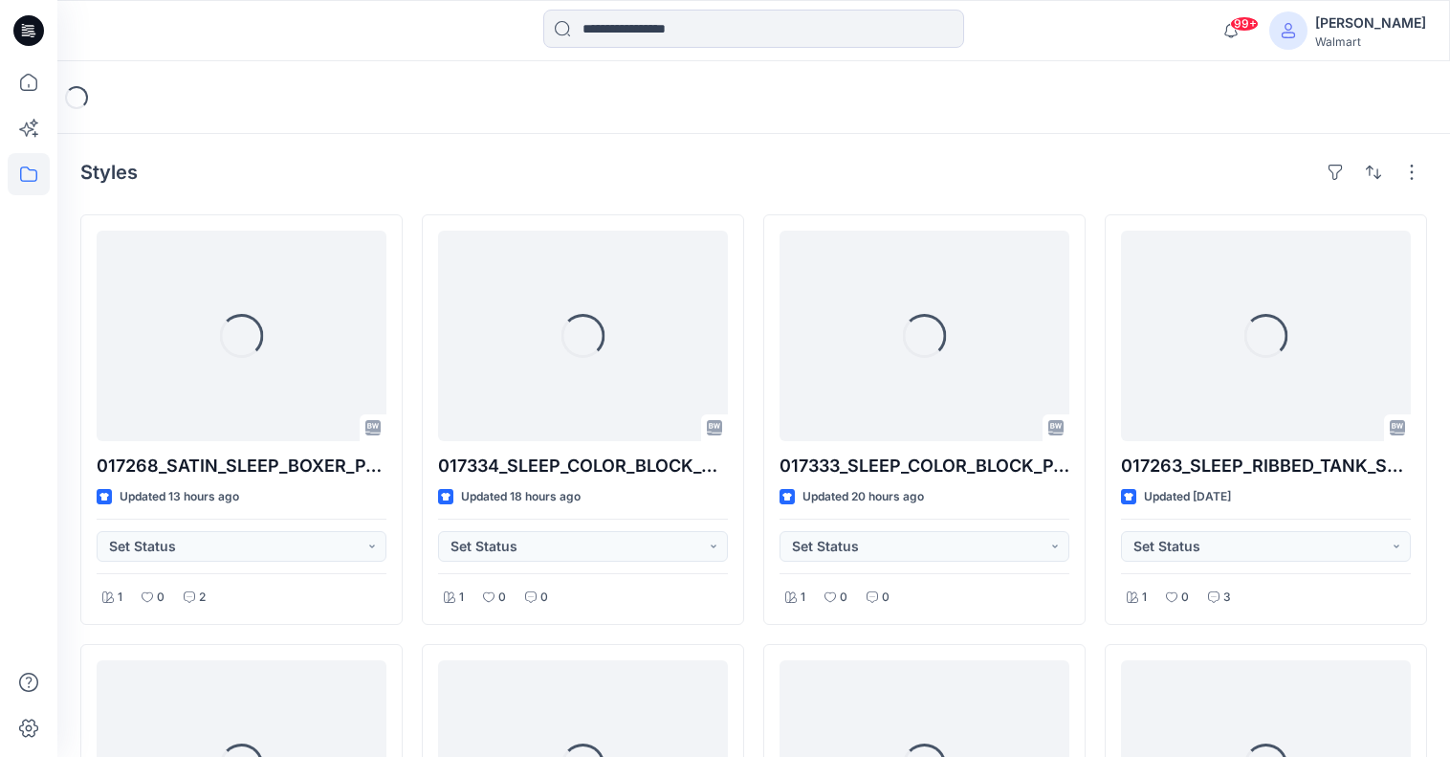  What do you see at coordinates (924, 466) in the screenshot?
I see `p: 017333_SLEEP_COLOR_BLOCK_PANT` at bounding box center [924, 466].